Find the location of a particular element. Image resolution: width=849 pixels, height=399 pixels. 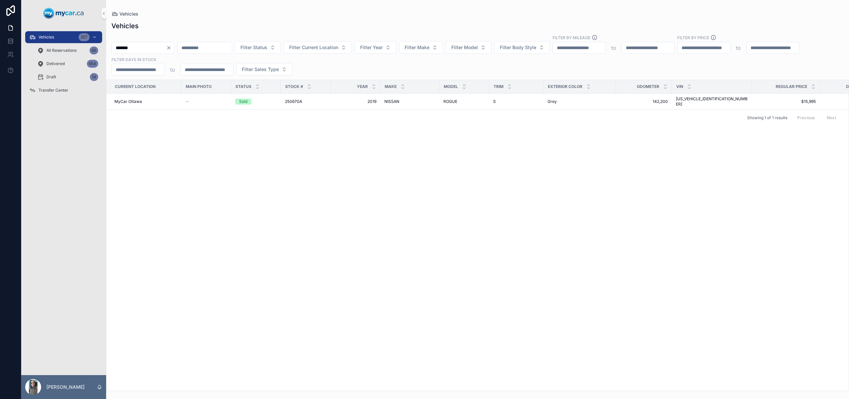

a: Draft14 is located at coordinates (68, 77).